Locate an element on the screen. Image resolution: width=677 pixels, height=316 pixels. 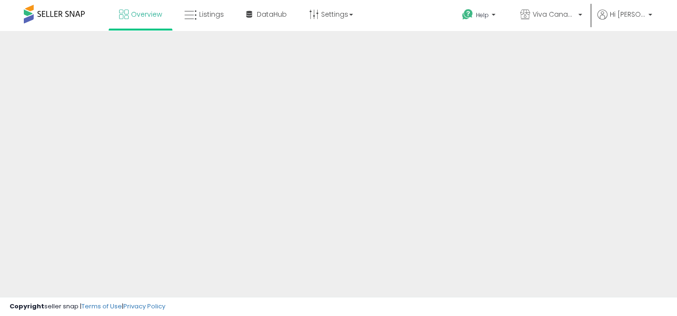
div: seller snap | | is located at coordinates (87, 306).